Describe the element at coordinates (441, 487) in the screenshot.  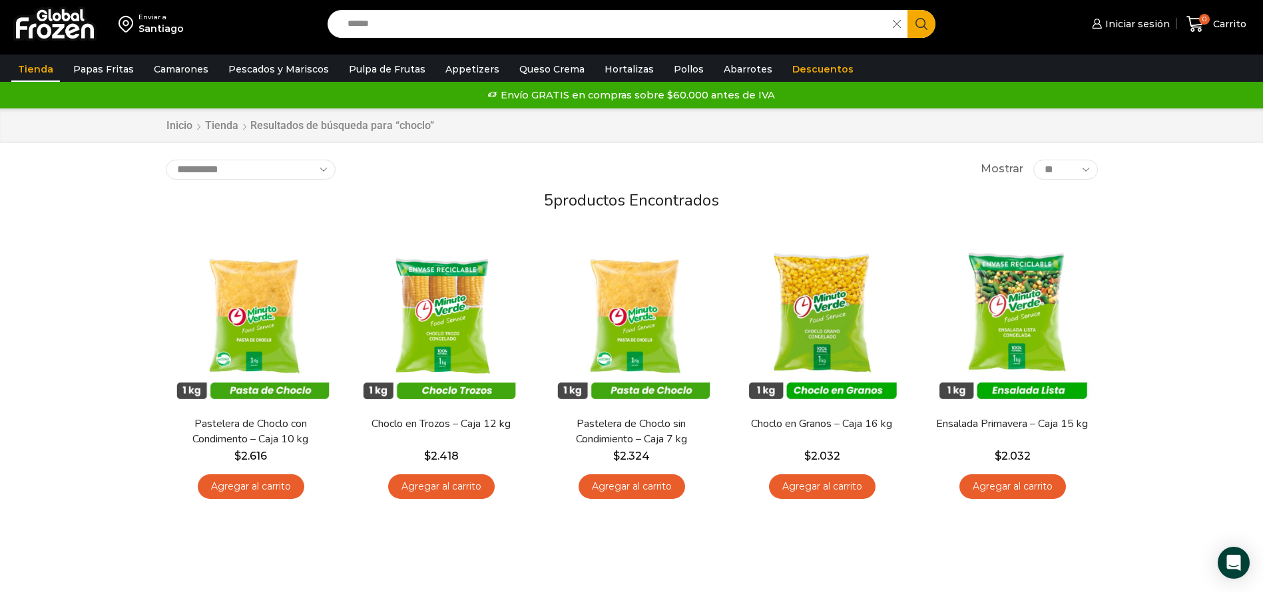
I see `a: Agregar al carrito: “Choclo en Trozos - Caja 12 kg”` at that location.